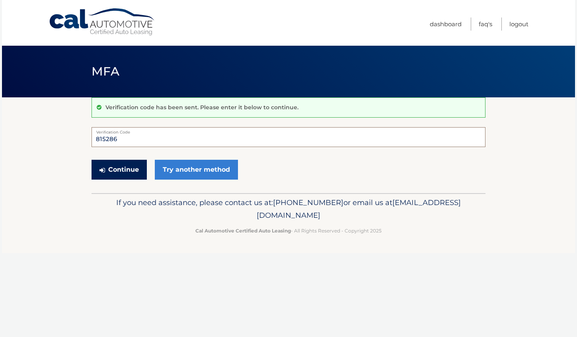 The height and width of the screenshot is (337, 577). Describe the element at coordinates (519, 24) in the screenshot. I see `a: Logout` at that location.